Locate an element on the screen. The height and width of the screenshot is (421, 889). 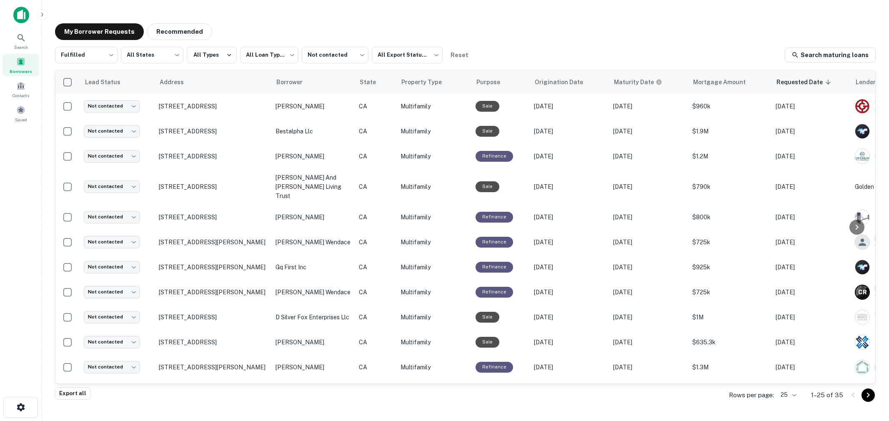
p: $1M is located at coordinates (730, 317).